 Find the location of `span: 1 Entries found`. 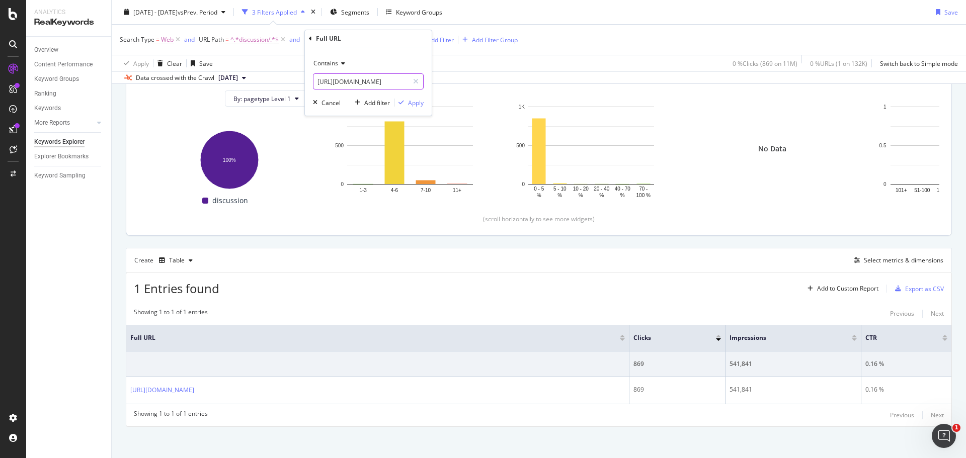

span: 1 Entries found is located at coordinates (177, 288).